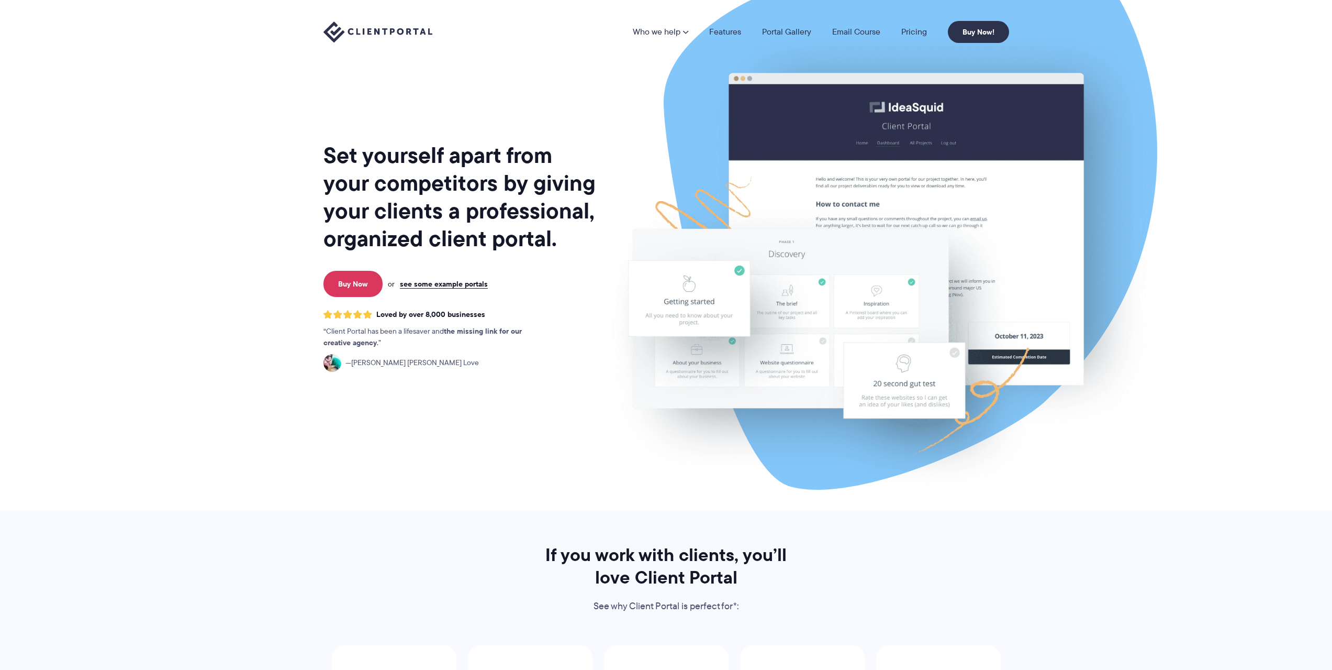  What do you see at coordinates (353, 284) in the screenshot?
I see `a: Buy Now` at bounding box center [353, 284].